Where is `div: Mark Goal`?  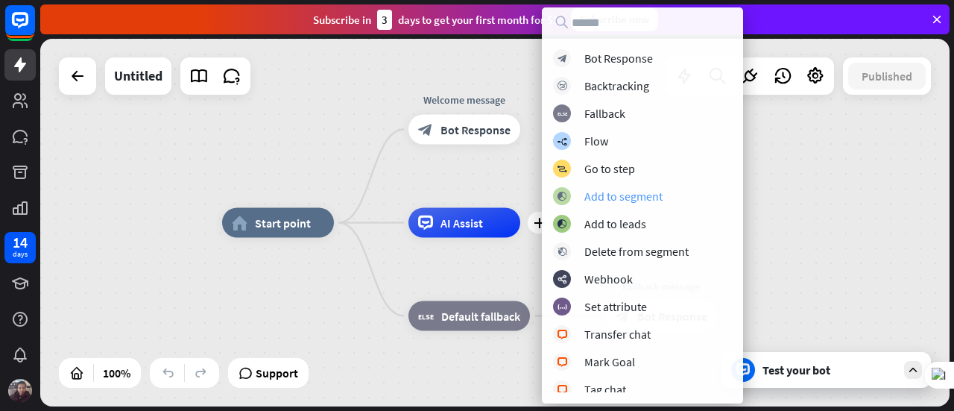 div: Mark Goal is located at coordinates (610, 362).